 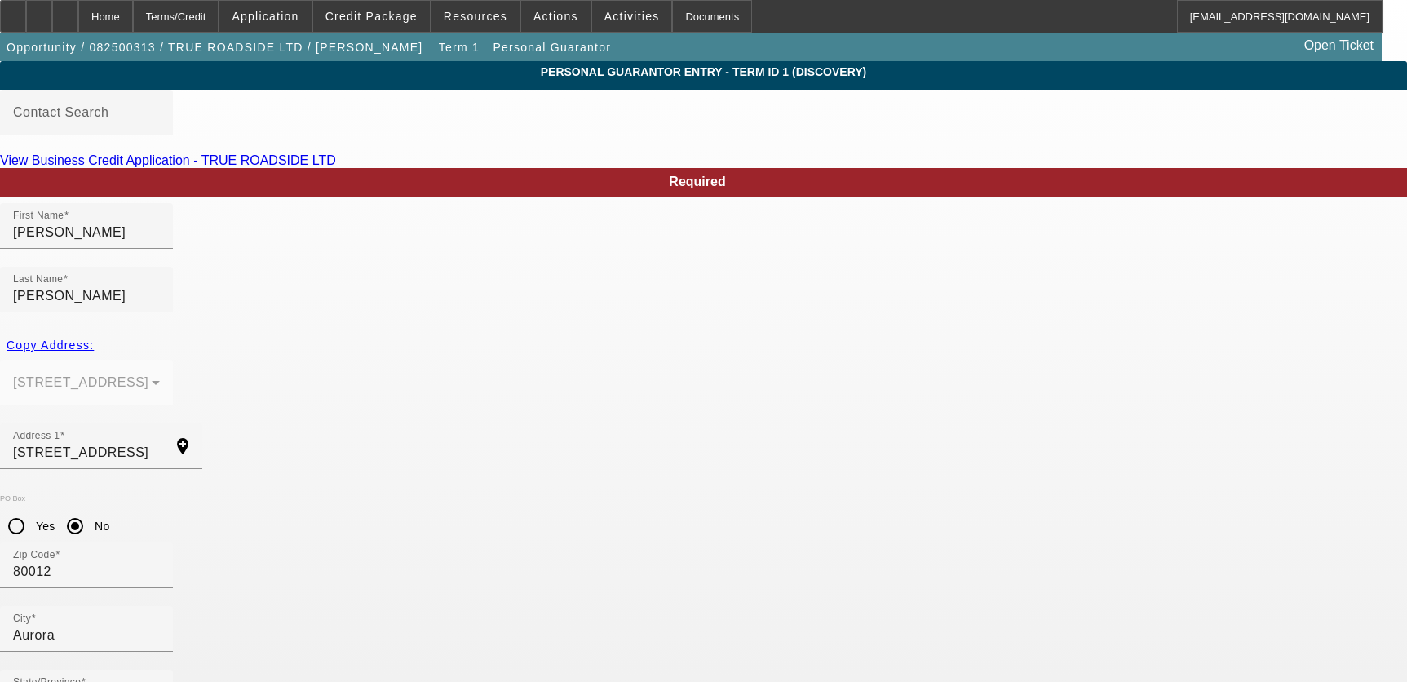 What do you see at coordinates (371, 16) in the screenshot?
I see `button: Credit Package` at bounding box center [371, 16].